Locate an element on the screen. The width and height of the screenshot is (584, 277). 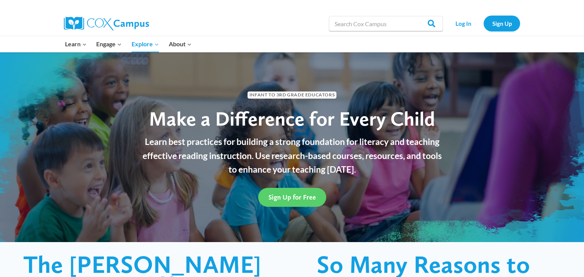
span: Explore is located at coordinates (145, 44).